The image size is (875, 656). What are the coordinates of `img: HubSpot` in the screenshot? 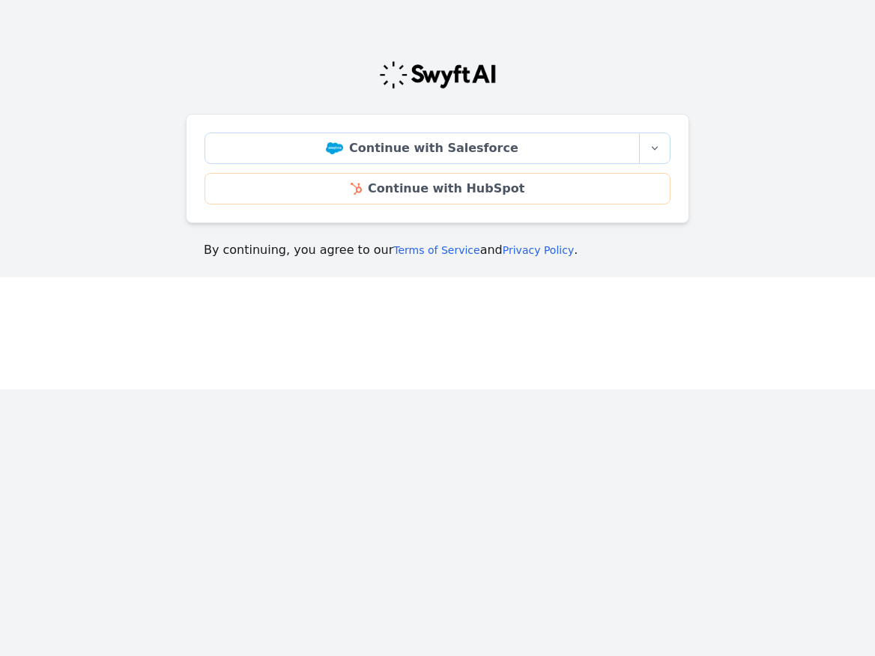 It's located at (356, 189).